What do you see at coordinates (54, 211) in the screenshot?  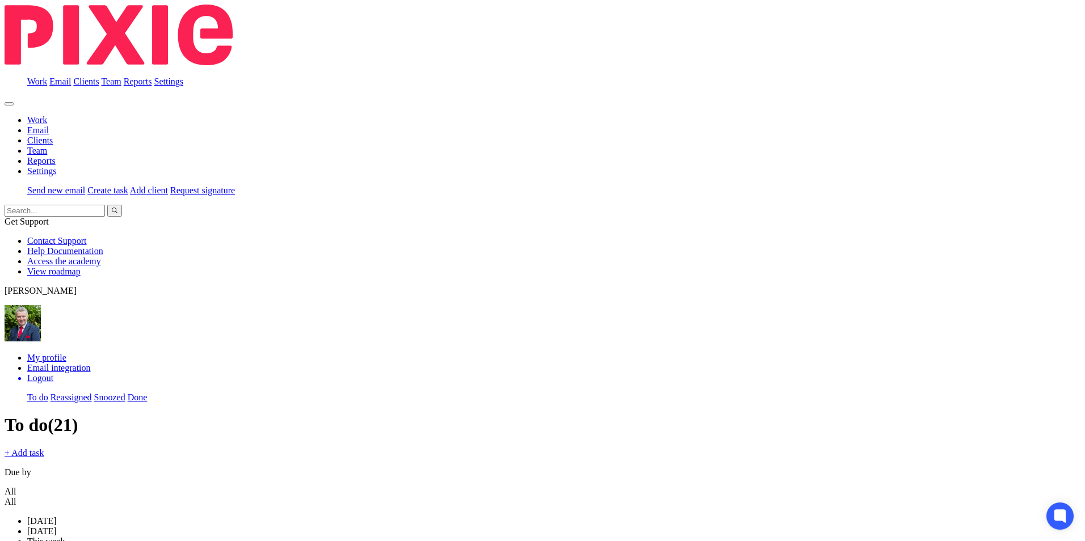 I see `input: Search` at bounding box center [54, 211].